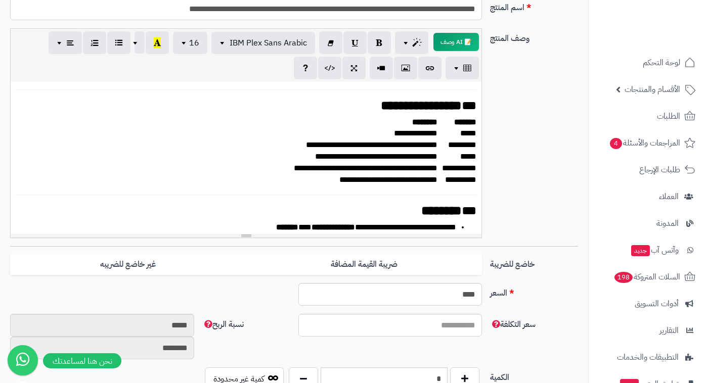 Image resolution: width=707 pixels, height=383 pixels. Describe the element at coordinates (128, 265) in the screenshot. I see `label: غير خاضع للضريبه` at that location.